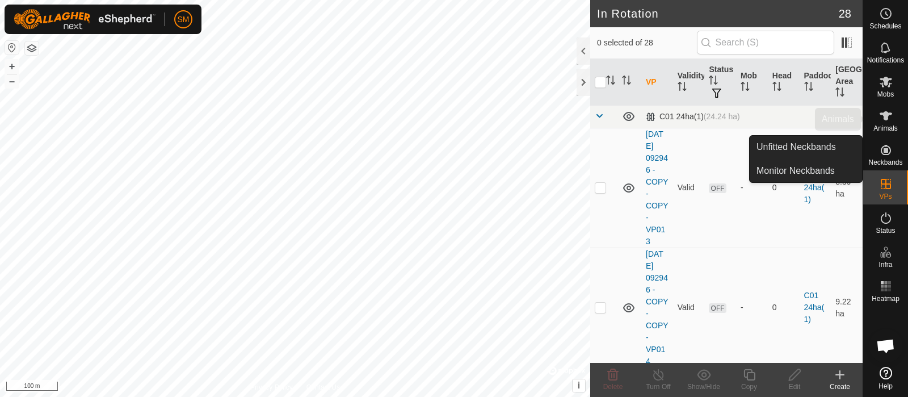 The height and width of the screenshot is (397, 908). I want to click on span: Mobs, so click(886, 94).